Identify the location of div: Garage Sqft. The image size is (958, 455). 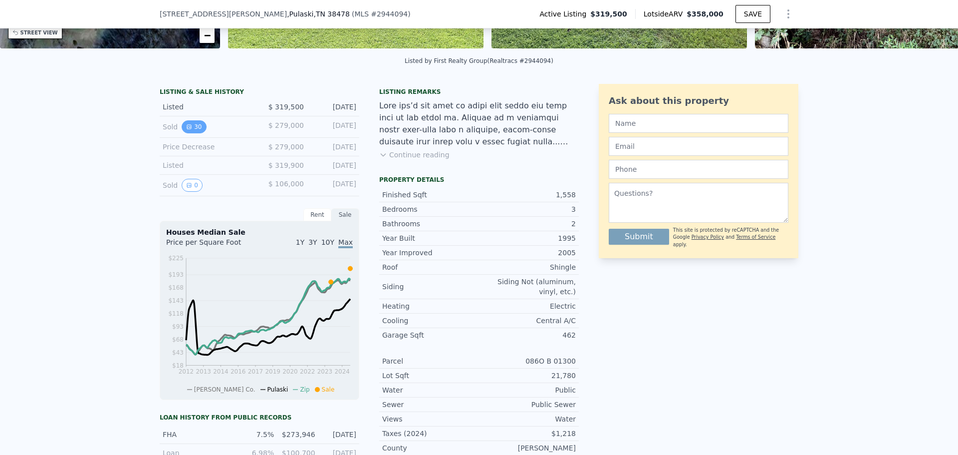
(431, 335).